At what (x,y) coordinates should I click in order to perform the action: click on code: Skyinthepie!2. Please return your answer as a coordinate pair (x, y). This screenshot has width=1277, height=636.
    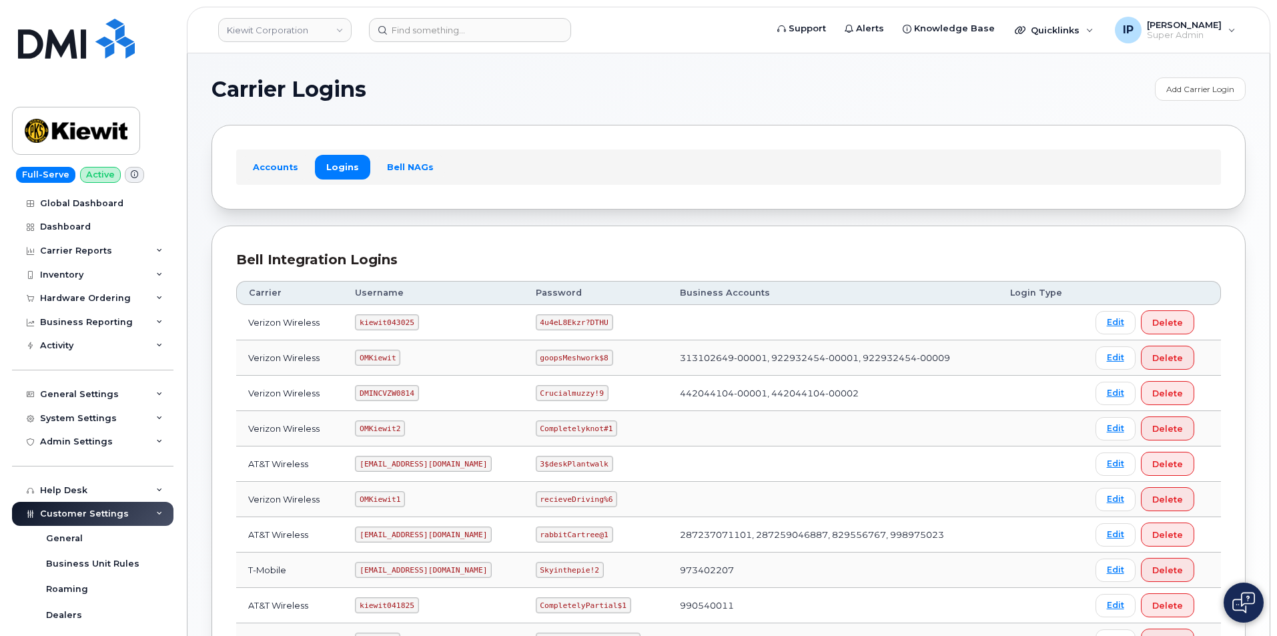
    Looking at the image, I should click on (570, 570).